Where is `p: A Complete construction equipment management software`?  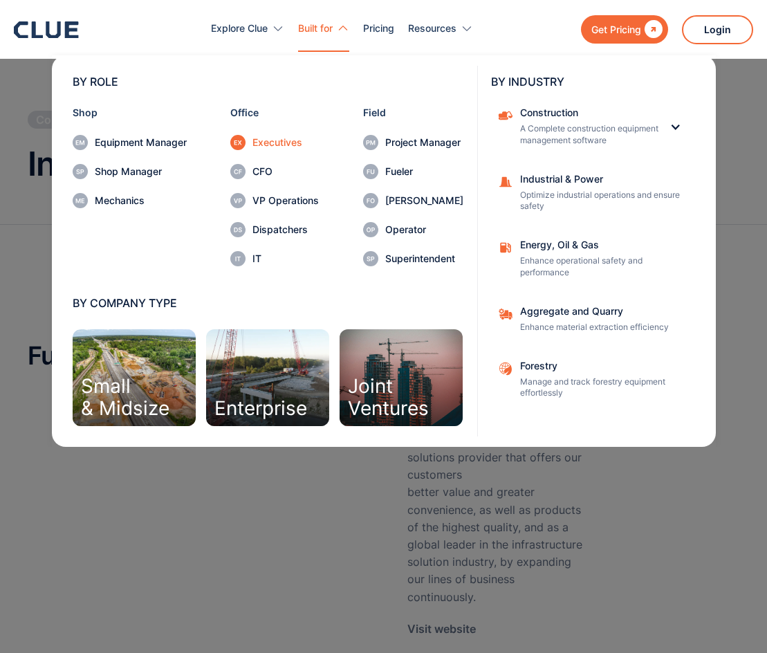
p: A Complete construction equipment management software is located at coordinates (589, 135).